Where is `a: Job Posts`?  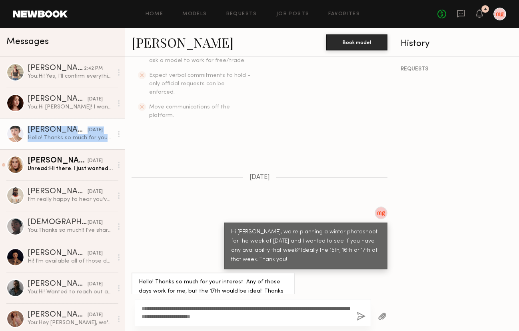
a: Job Posts is located at coordinates (293, 14).